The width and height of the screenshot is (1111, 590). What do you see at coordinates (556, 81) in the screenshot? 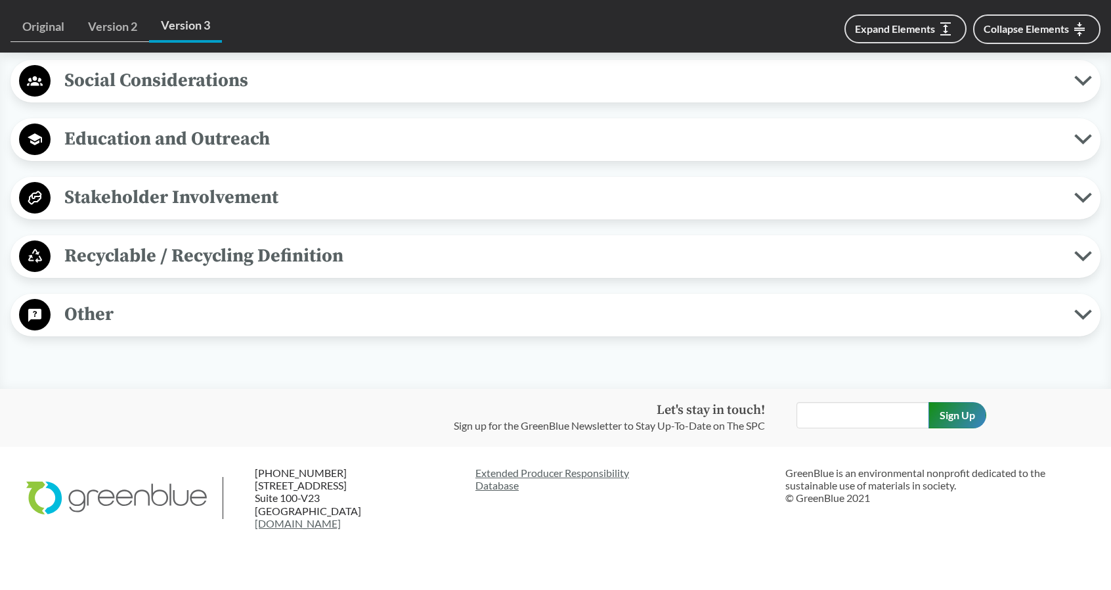
I see `button: Social Considerations` at bounding box center [556, 81].